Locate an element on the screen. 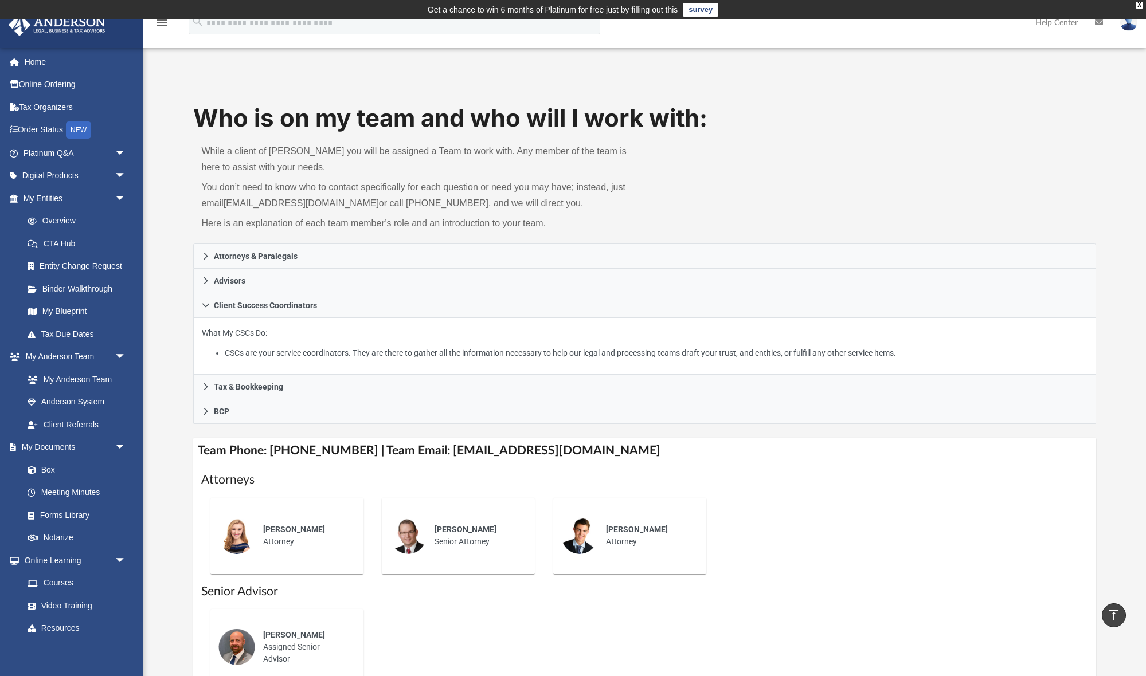 Image resolution: width=1146 pixels, height=676 pixels. a: CTA Hub is located at coordinates (80, 244).